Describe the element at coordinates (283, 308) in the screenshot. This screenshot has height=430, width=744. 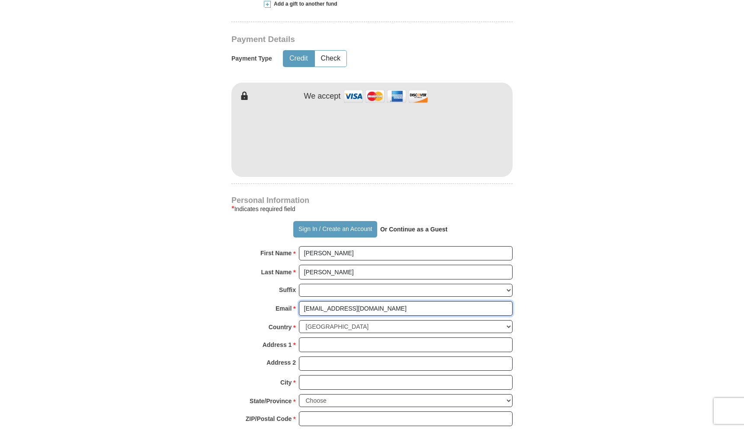
I see `strong: Email` at that location.